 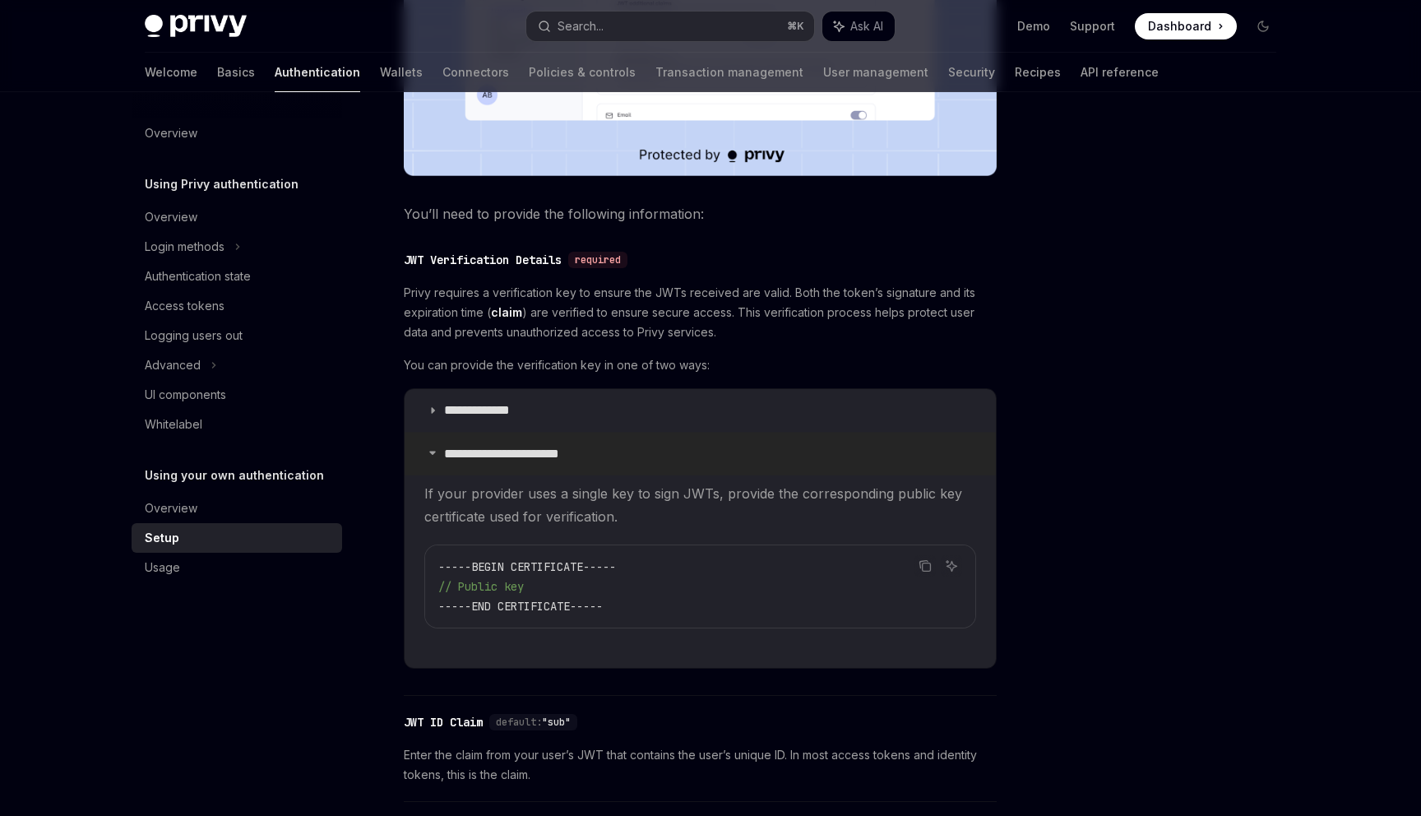 I want to click on div: Login methods, so click(x=184, y=247).